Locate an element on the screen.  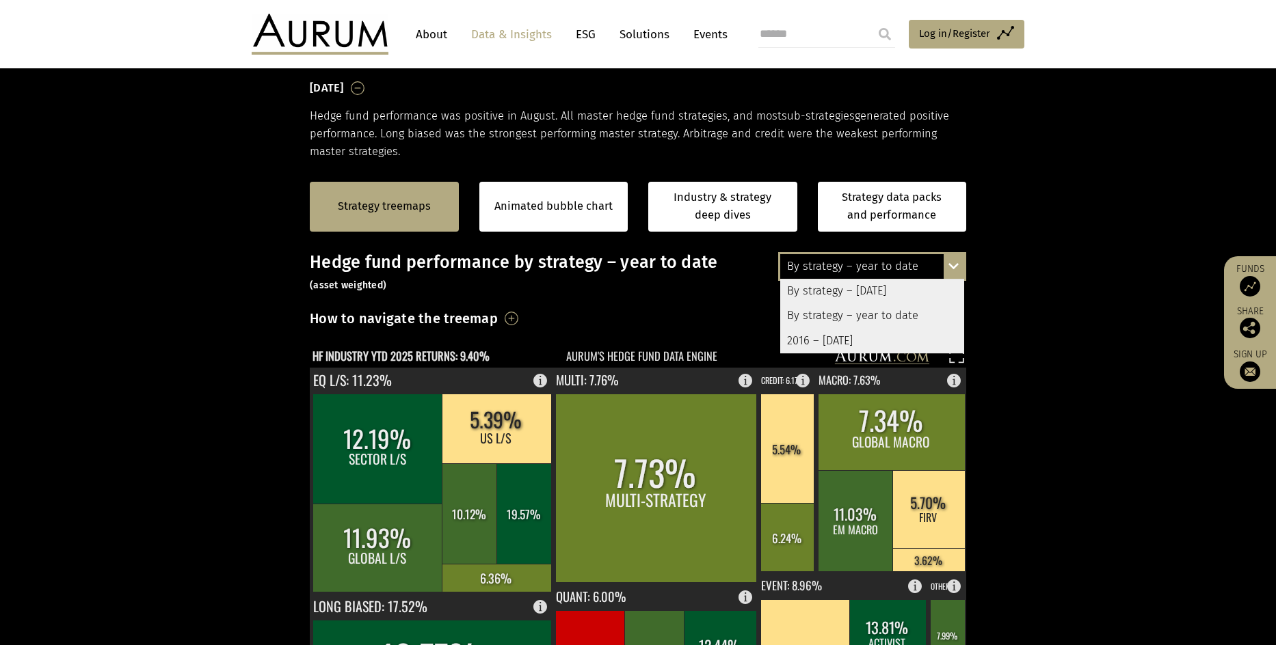
a: Solutions is located at coordinates (644, 34).